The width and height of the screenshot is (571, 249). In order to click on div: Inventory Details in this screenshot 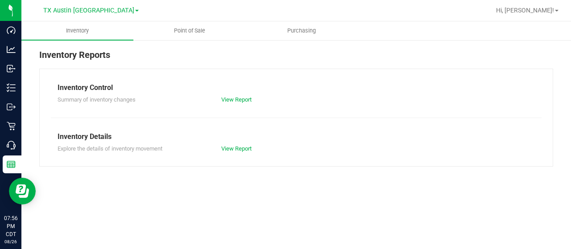, I will do `click(296, 137)`.